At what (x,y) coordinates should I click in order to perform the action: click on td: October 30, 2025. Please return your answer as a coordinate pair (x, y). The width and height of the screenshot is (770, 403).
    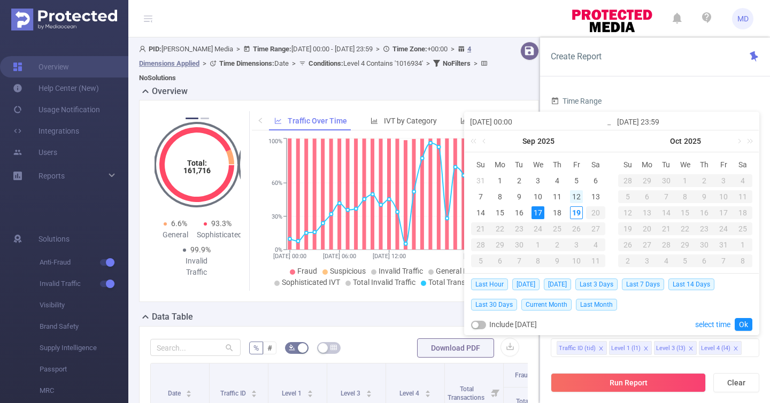
    Looking at the image, I should click on (704, 245).